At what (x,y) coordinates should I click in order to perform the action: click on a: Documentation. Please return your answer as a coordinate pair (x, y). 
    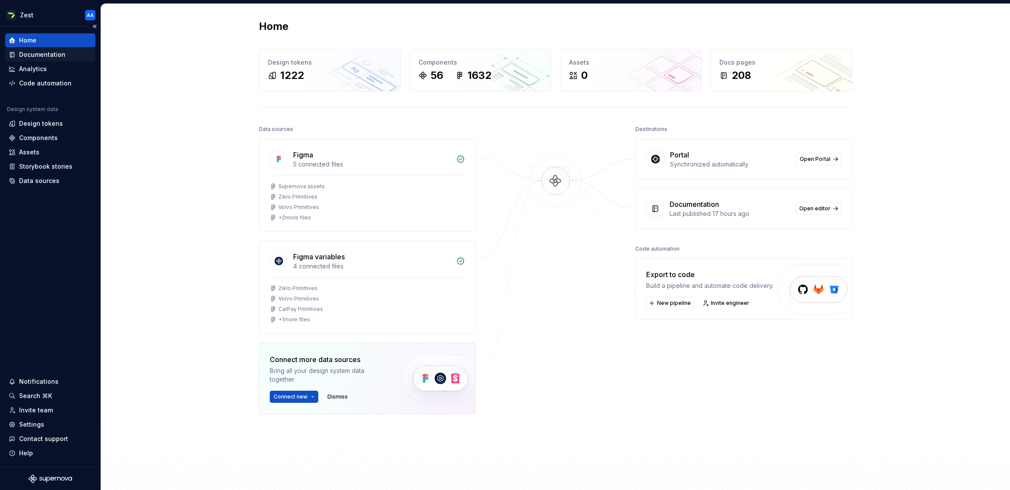
    Looking at the image, I should click on (50, 55).